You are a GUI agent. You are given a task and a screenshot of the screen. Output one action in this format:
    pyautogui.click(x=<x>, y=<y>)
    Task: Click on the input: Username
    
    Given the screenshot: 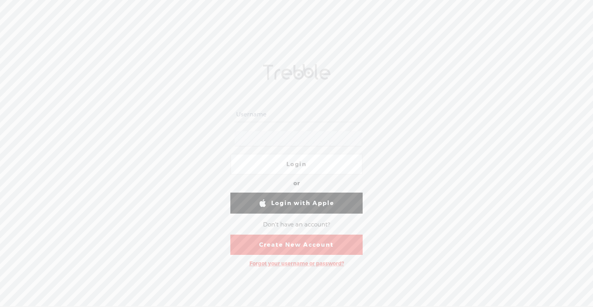 What is the action you would take?
    pyautogui.click(x=298, y=114)
    